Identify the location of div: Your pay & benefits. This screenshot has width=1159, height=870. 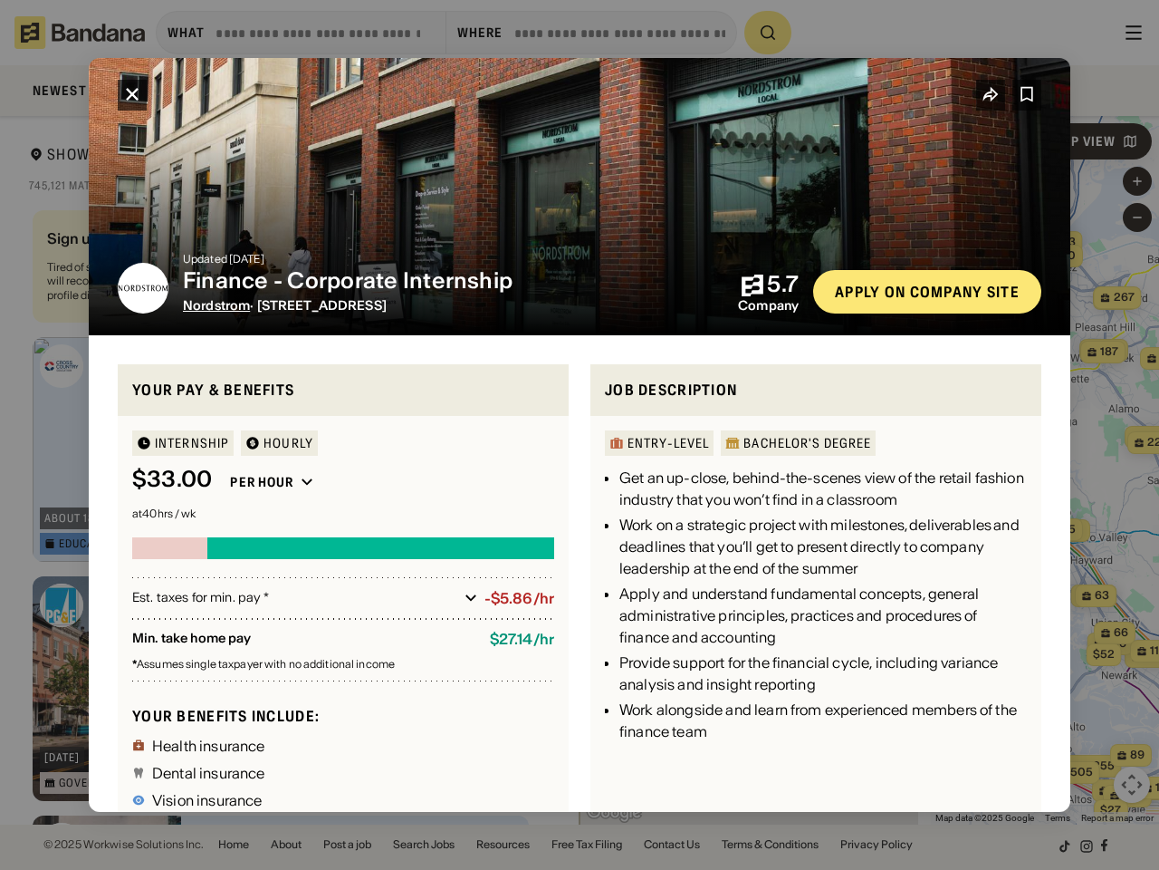
(343, 389).